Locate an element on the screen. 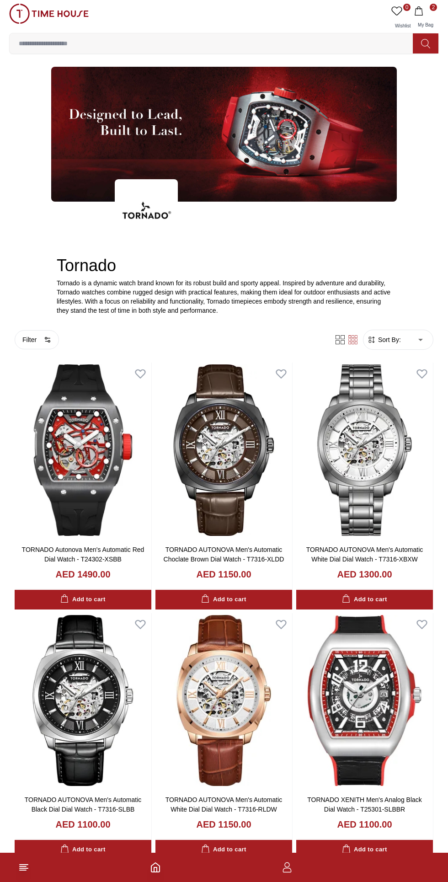  span: 2 is located at coordinates (434, 7).